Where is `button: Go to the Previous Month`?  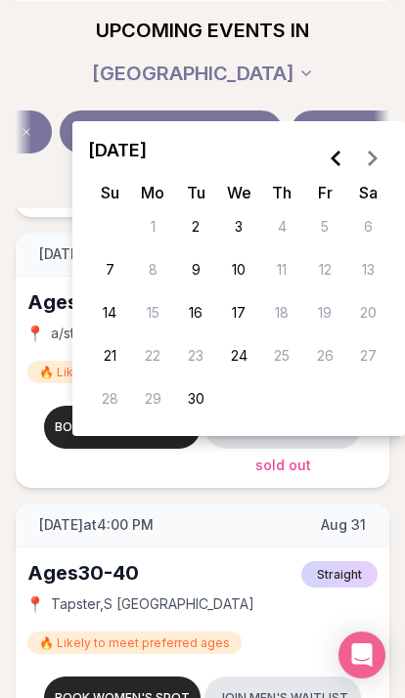 button: Go to the Previous Month is located at coordinates (336, 158).